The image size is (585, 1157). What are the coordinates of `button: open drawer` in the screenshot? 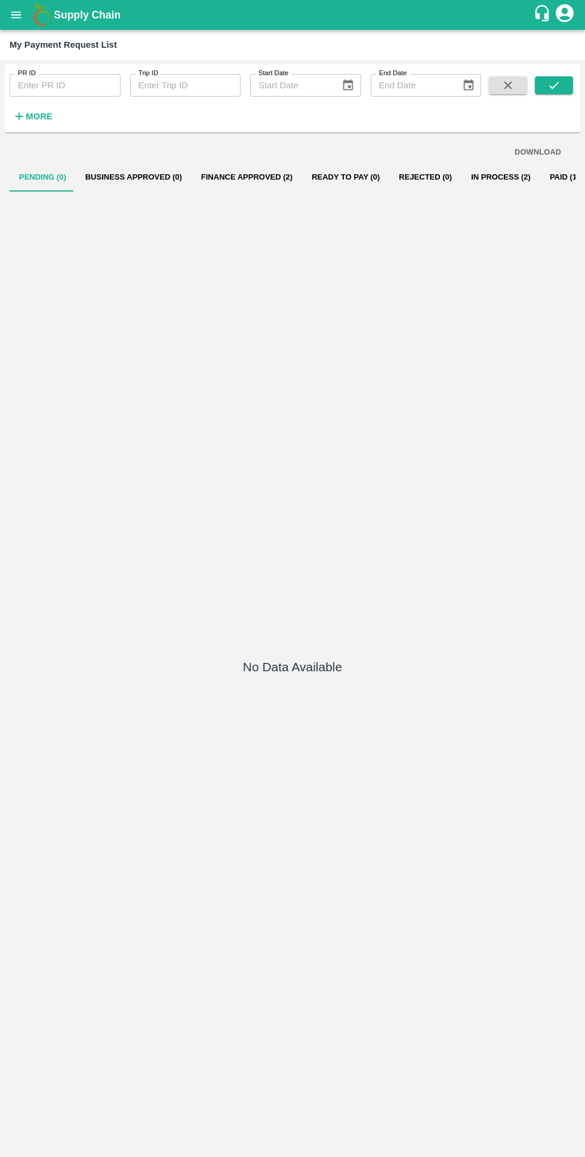 It's located at (16, 15).